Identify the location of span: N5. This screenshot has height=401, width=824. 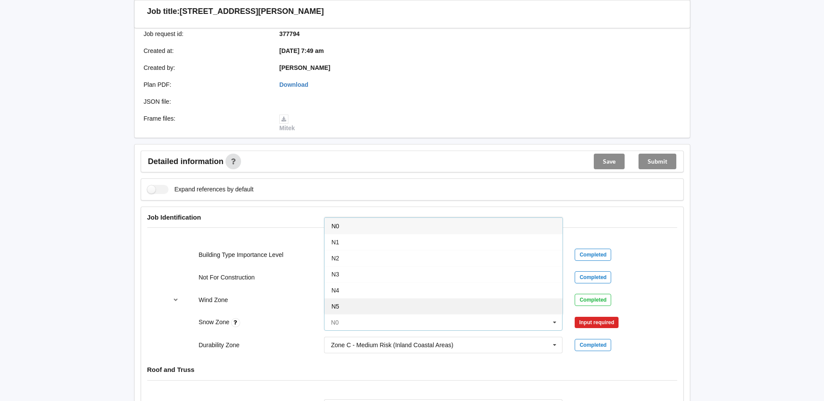
(335, 307).